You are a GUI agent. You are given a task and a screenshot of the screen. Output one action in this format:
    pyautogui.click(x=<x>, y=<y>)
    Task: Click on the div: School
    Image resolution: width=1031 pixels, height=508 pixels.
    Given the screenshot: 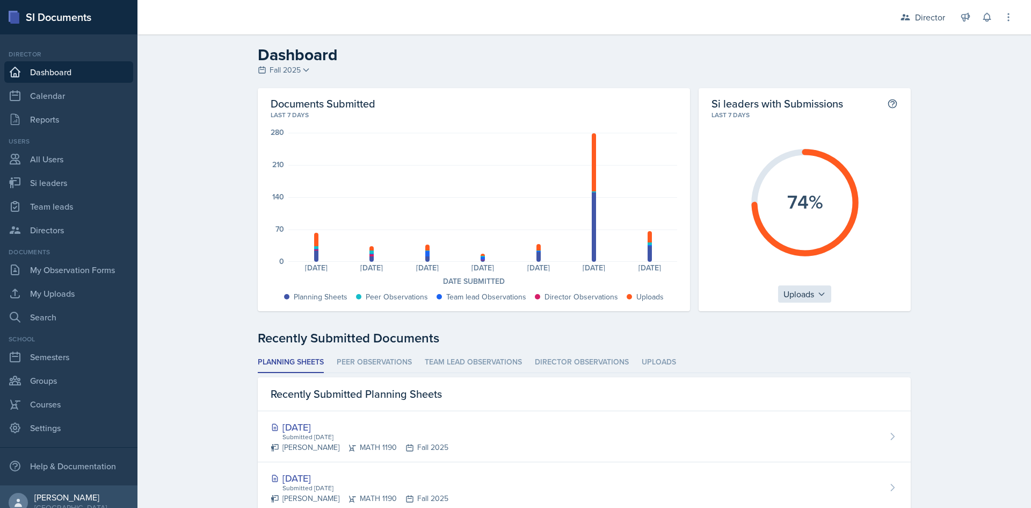 What is the action you would take?
    pyautogui.click(x=69, y=339)
    